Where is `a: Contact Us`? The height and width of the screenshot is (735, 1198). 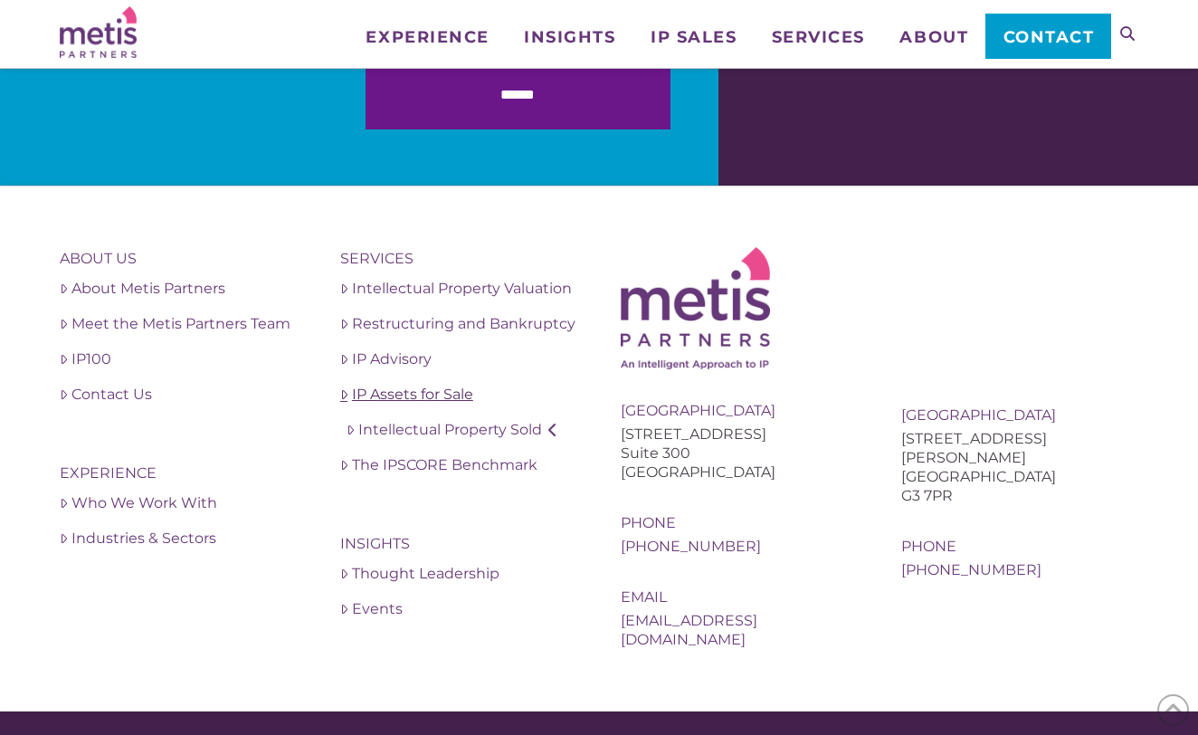
a: Contact Us is located at coordinates (178, 395).